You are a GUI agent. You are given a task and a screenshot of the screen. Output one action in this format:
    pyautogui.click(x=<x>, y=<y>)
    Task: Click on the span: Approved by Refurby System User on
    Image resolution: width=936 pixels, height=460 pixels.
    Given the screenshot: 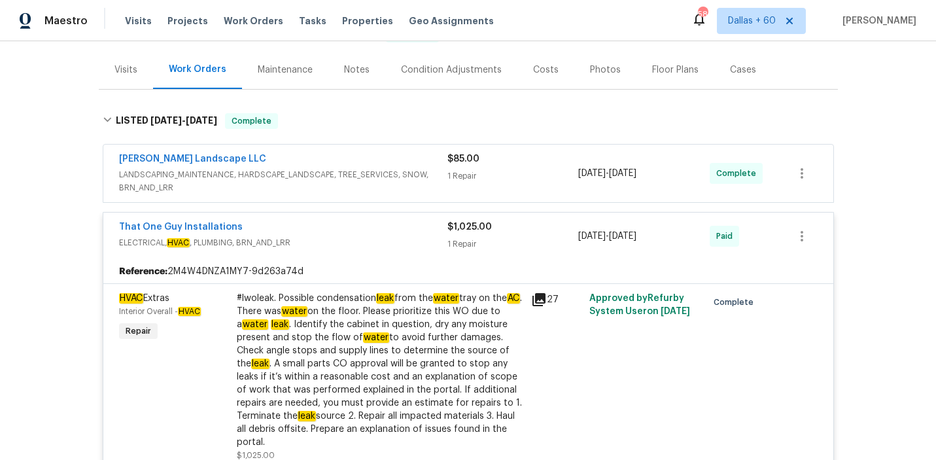 What is the action you would take?
    pyautogui.click(x=640, y=305)
    